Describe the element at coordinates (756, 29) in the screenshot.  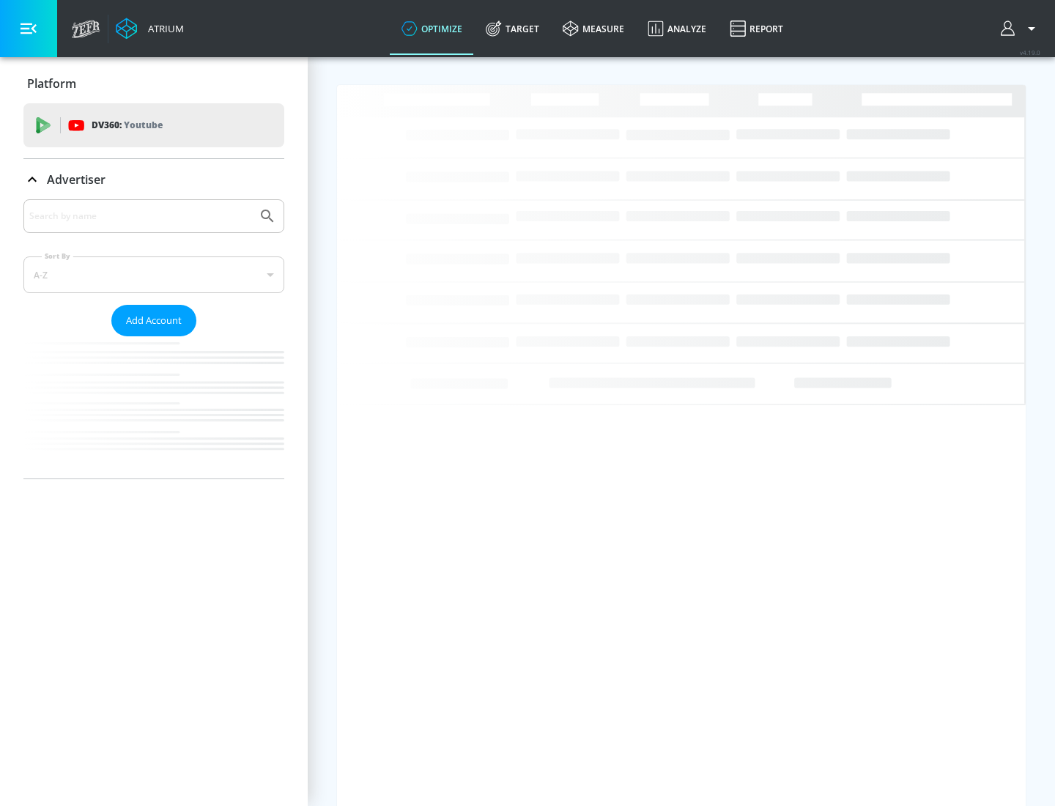
I see `a: Report` at that location.